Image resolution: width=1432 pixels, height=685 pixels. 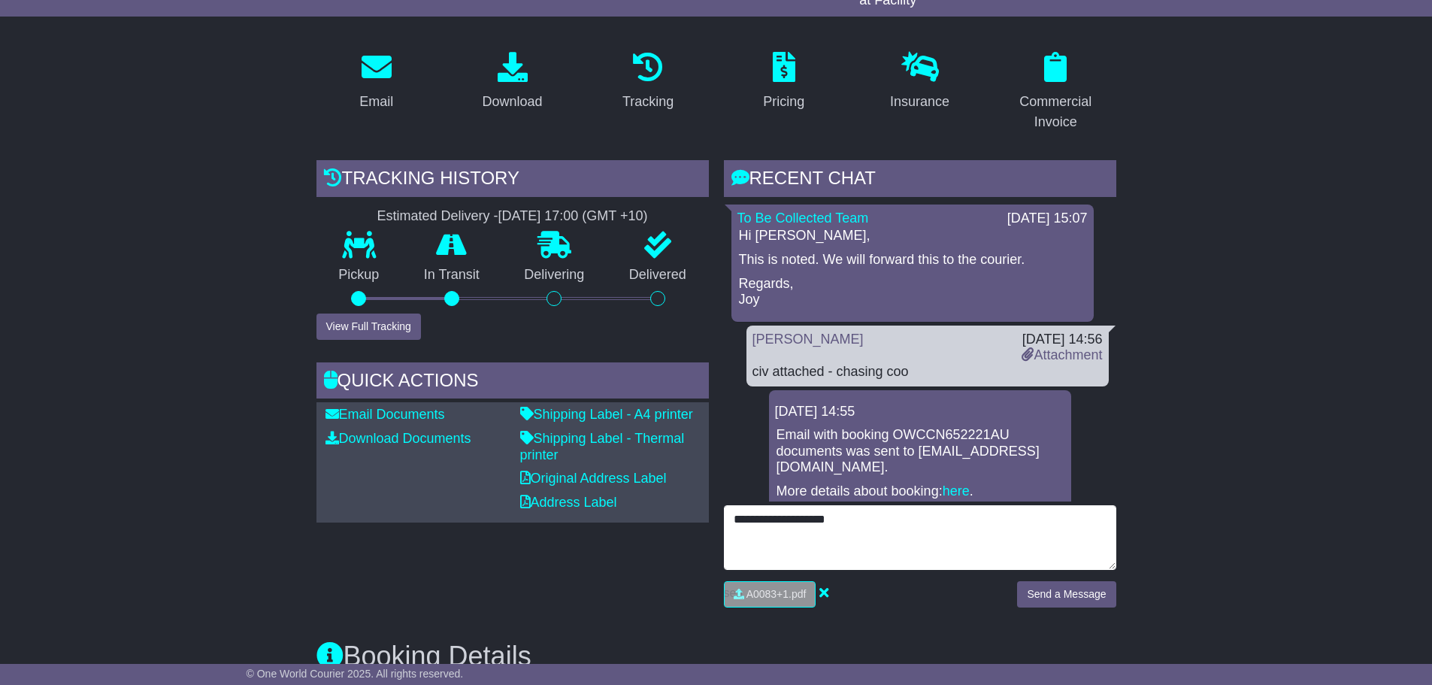 I want to click on div: Tracking history, so click(x=513, y=180).